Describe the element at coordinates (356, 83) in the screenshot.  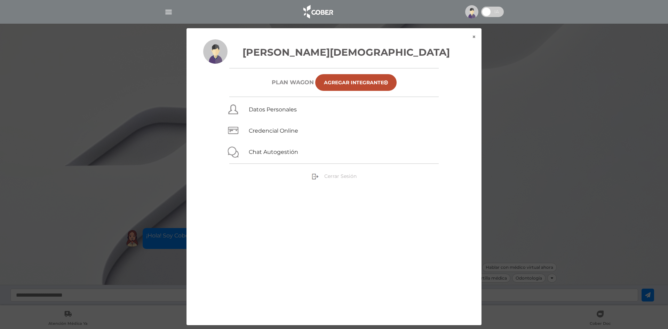
I see `a: Agregar Integrante` at that location.